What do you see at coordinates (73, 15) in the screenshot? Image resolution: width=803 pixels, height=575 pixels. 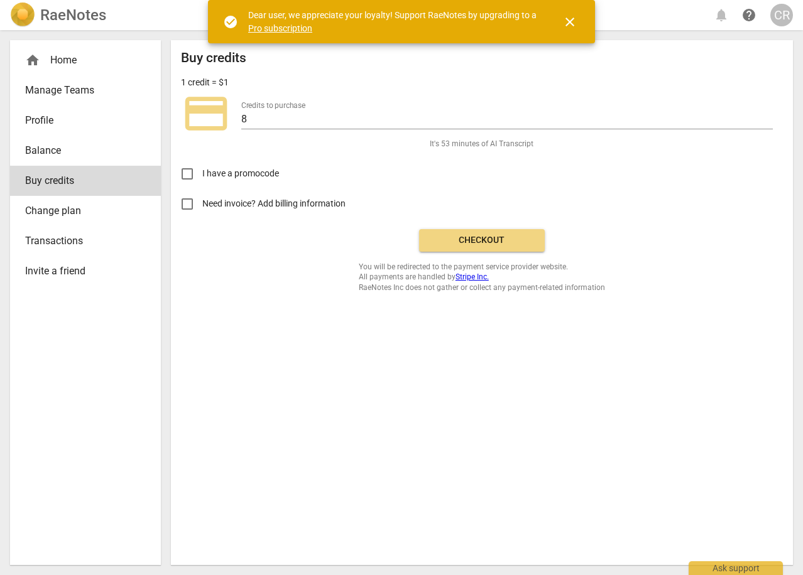 I see `h2: RaeNotes` at bounding box center [73, 15].